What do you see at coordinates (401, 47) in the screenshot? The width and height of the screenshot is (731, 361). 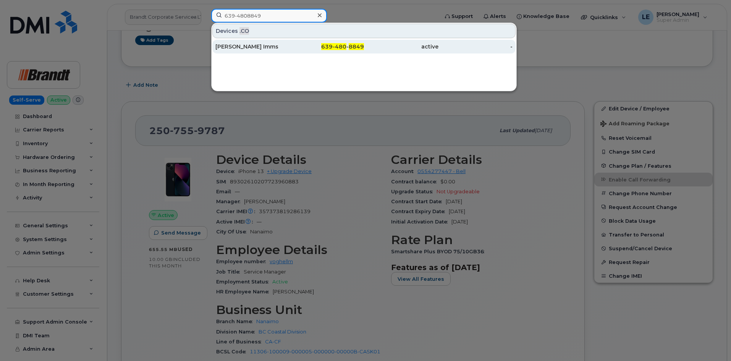 I see `div: active` at bounding box center [401, 47].